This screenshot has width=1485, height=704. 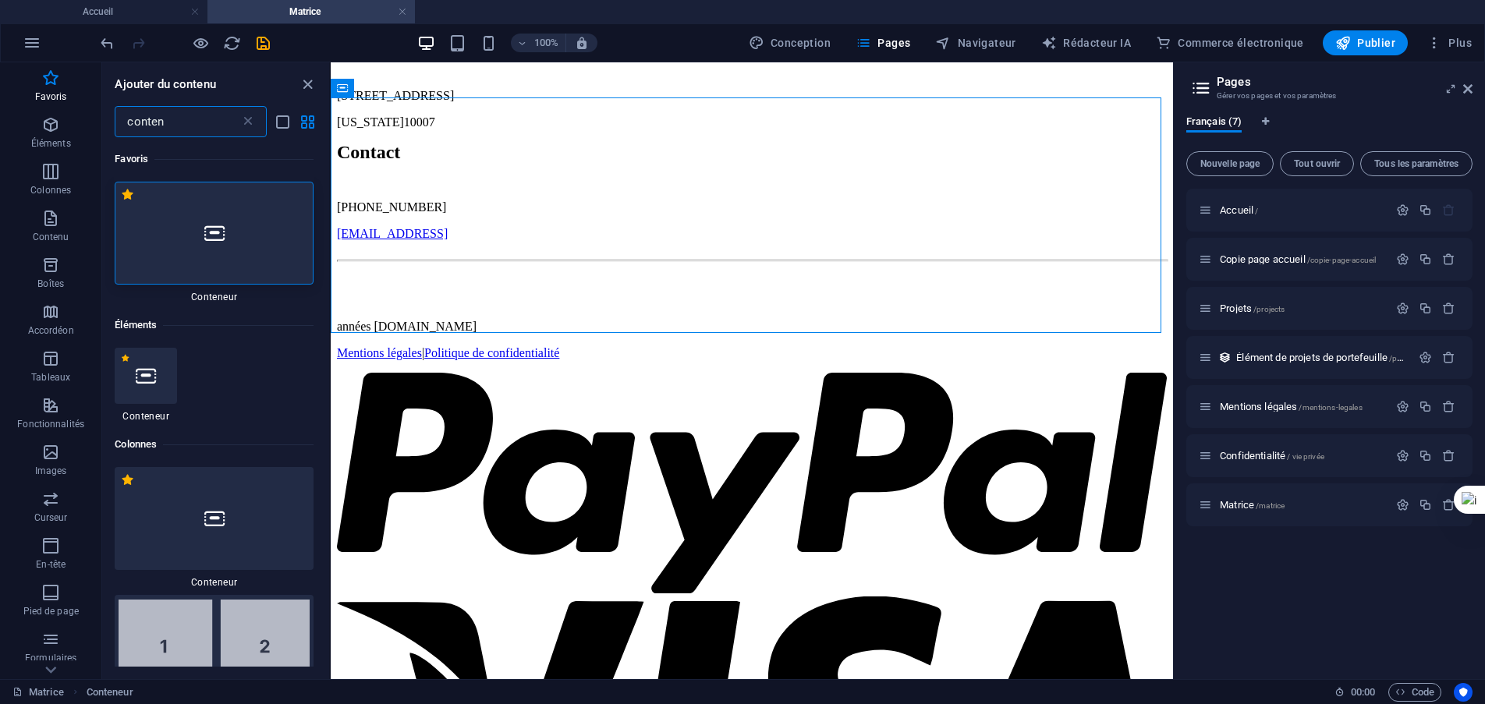 I want to click on button: vue de liste, so click(x=282, y=122).